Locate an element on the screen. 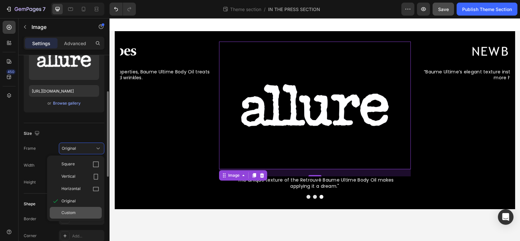 This screenshot has height=241, width=520. img: gempages_479927666422580021-8475d4de-b95c-4a1c-b2c9-95a9a845b587.png is located at coordinates (206, 87).